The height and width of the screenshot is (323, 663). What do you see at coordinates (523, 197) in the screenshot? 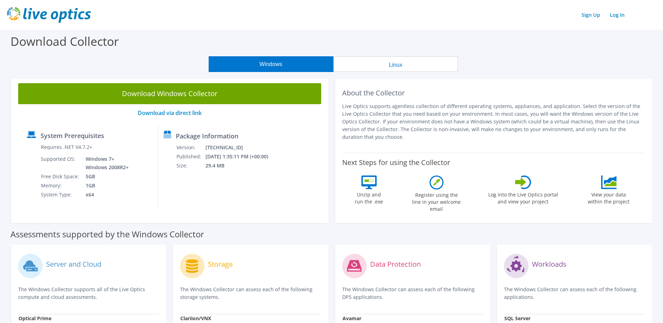
I see `label: Log into the Live Optics portal and view your project` at bounding box center [523, 197].